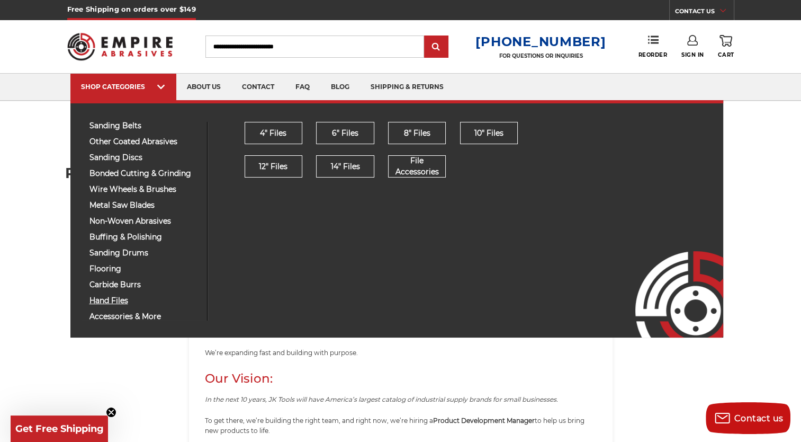 This screenshot has width=801, height=442. Describe the element at coordinates (726, 47) in the screenshot. I see `a: Cart` at that location.